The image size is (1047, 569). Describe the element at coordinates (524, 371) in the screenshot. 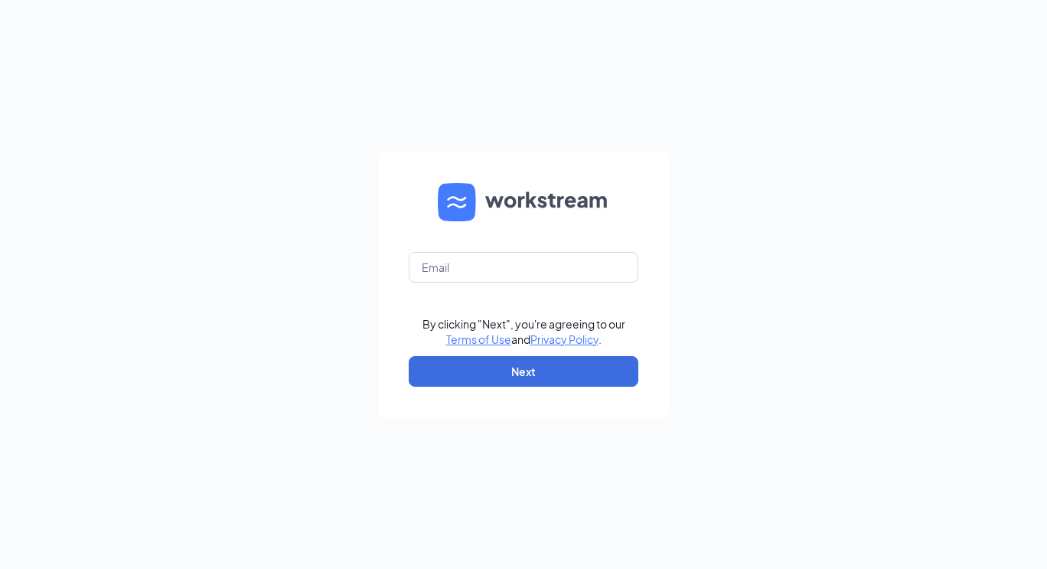

I see `button: Next` at that location.